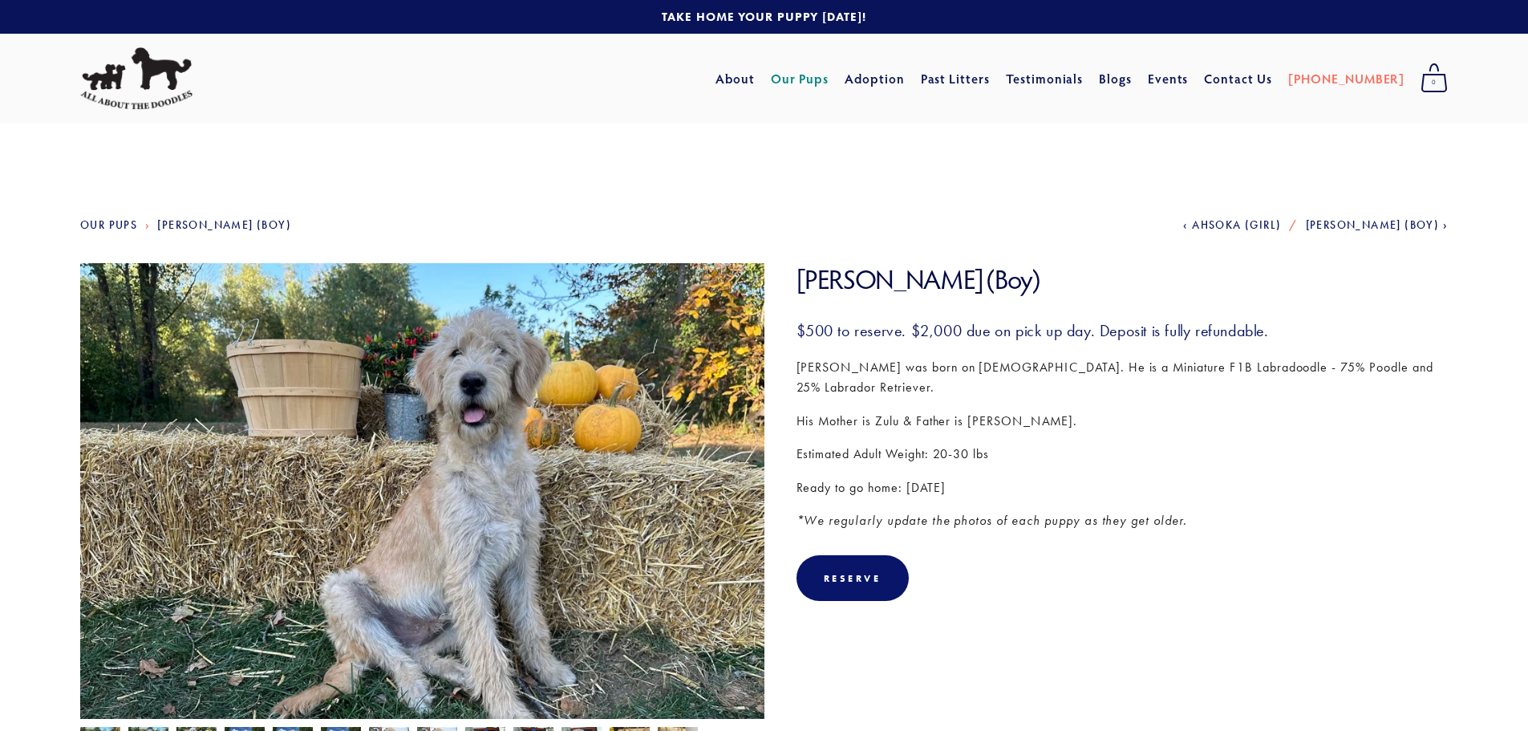 The width and height of the screenshot is (1528, 731). I want to click on a: About, so click(735, 79).